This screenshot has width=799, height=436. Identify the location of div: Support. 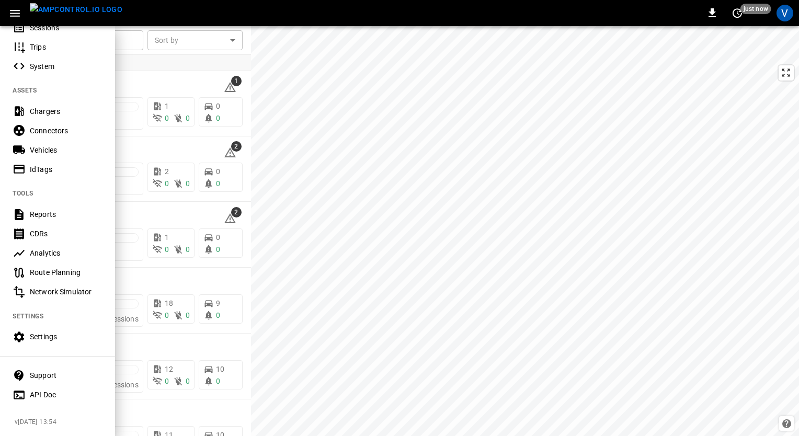
(66, 375).